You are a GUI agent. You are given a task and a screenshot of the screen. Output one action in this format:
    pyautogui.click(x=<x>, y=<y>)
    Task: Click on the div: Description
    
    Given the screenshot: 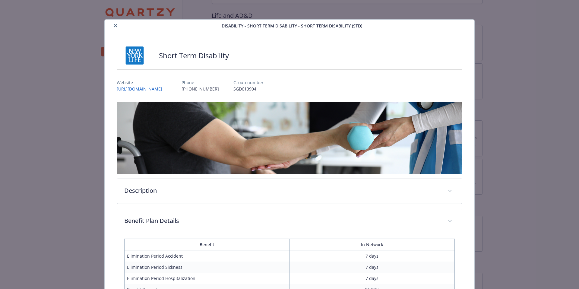 What is the action you would take?
    pyautogui.click(x=290, y=191)
    